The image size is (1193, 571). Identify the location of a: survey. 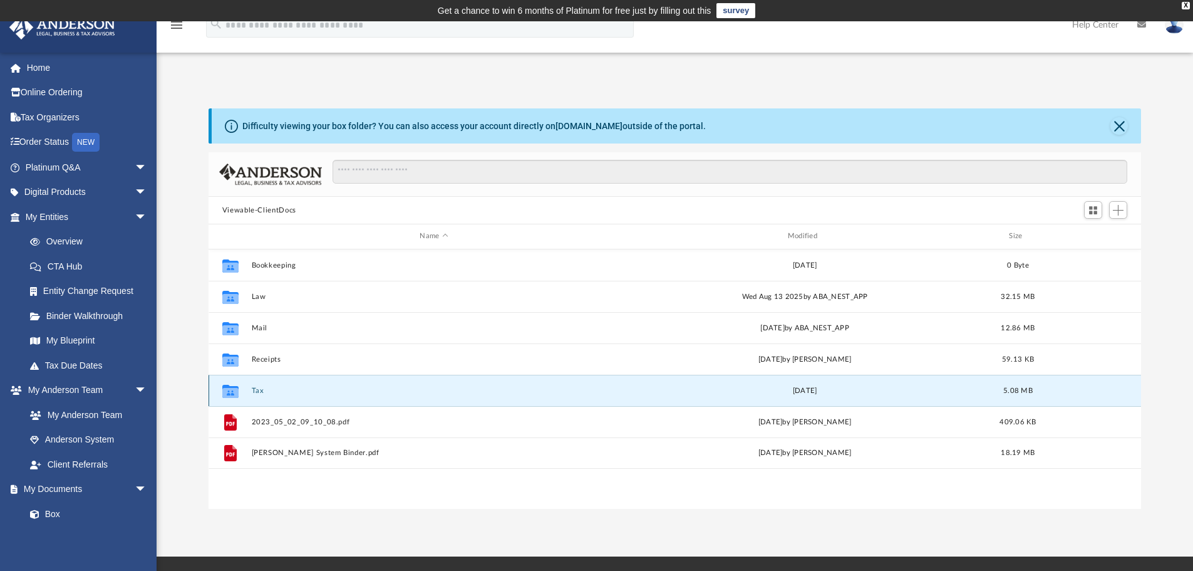
(736, 11).